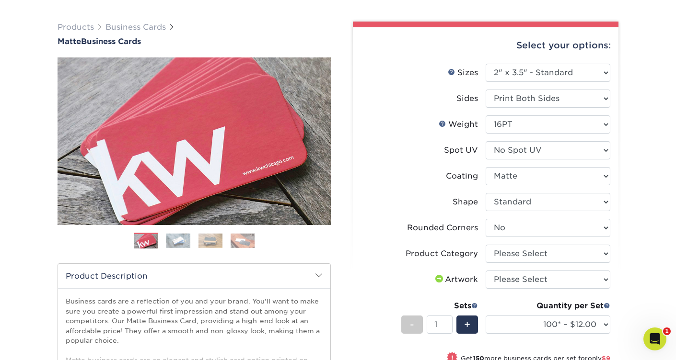 The height and width of the screenshot is (360, 676). What do you see at coordinates (194, 41) in the screenshot?
I see `h1: Business Cards` at bounding box center [194, 41].